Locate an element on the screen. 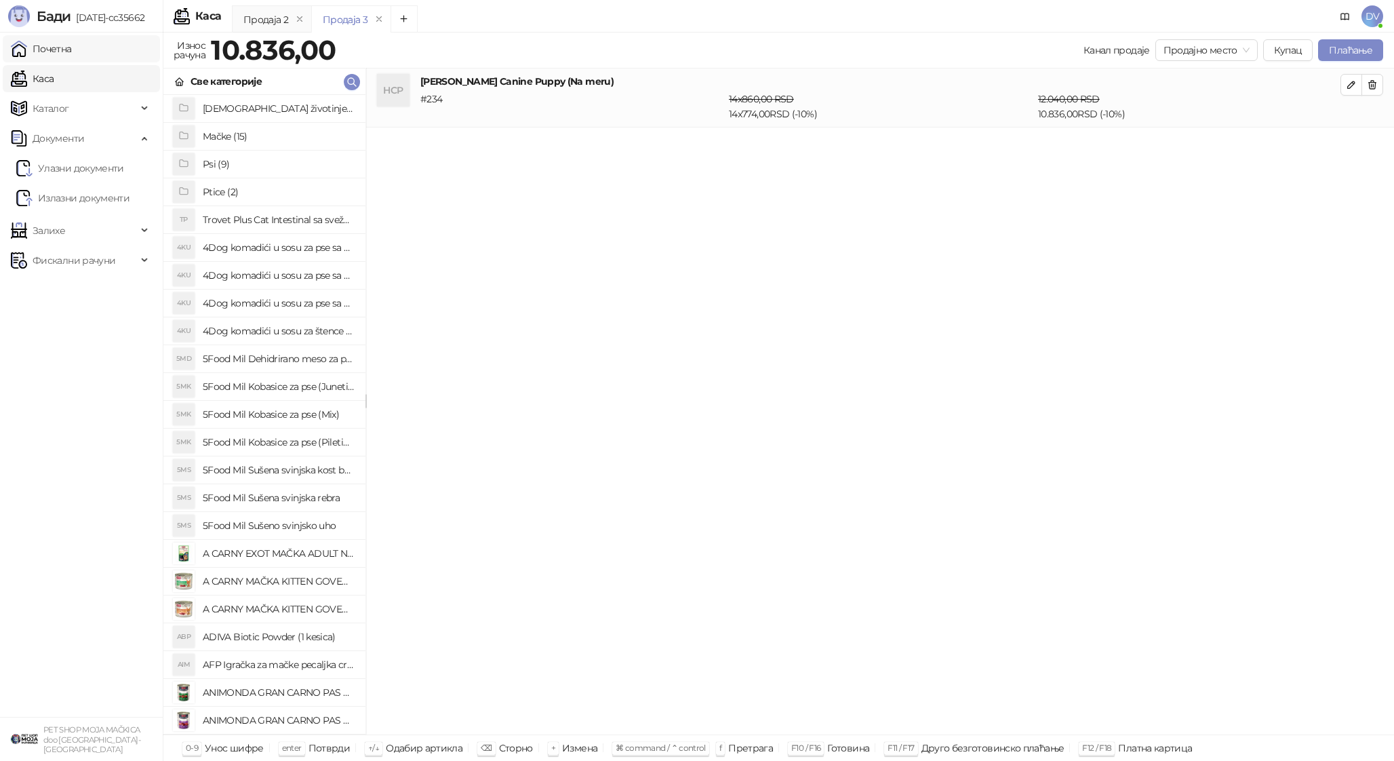  div: Потврди is located at coordinates (330, 748).